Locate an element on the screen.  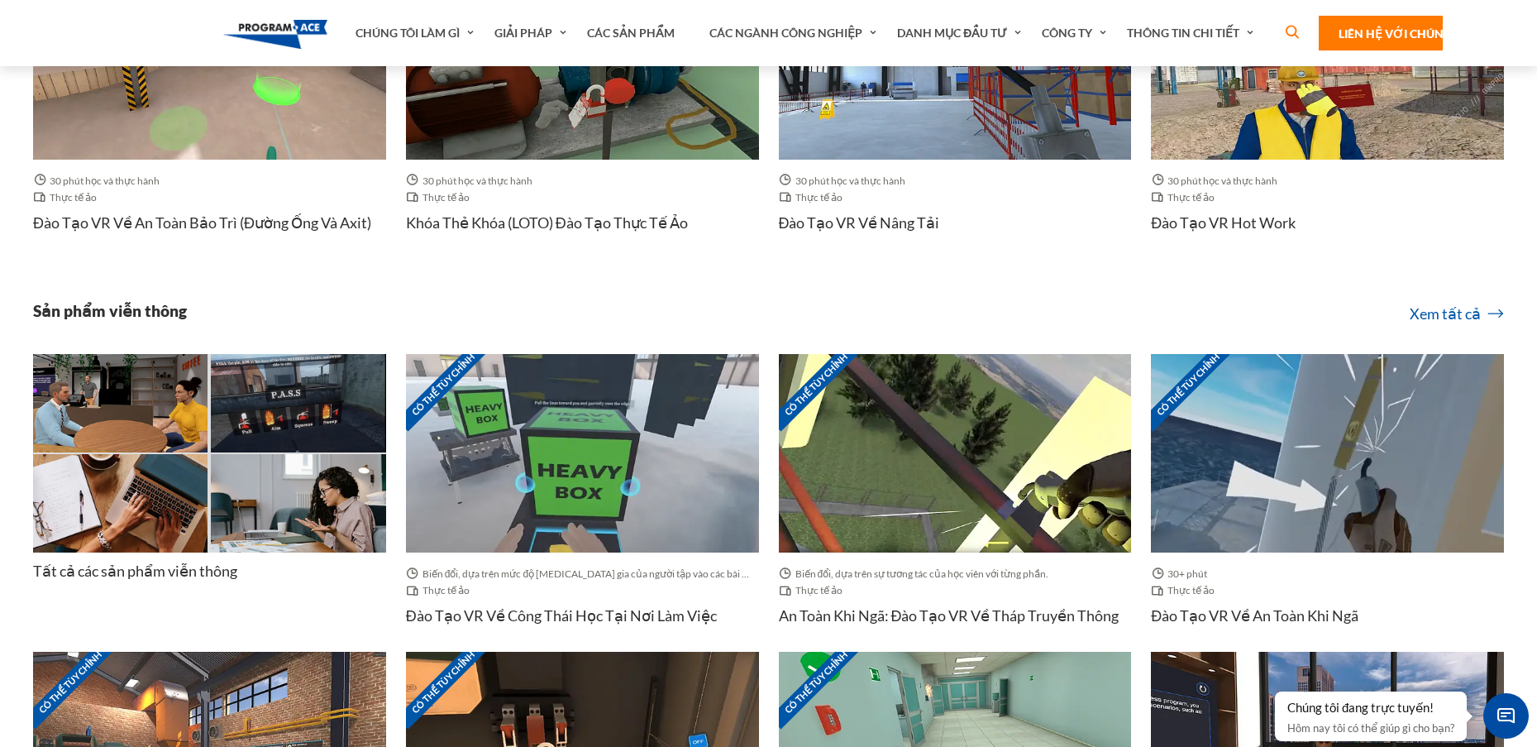
img: Hình thu nhỏ - Đào tạo VR về viết kinh doanh hiệu quả is located at coordinates (120, 503).